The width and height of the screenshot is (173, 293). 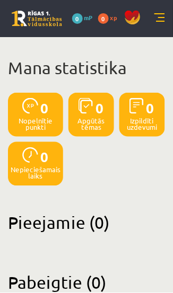 I want to click on p: Nepieciešamais laiks, so click(x=35, y=173).